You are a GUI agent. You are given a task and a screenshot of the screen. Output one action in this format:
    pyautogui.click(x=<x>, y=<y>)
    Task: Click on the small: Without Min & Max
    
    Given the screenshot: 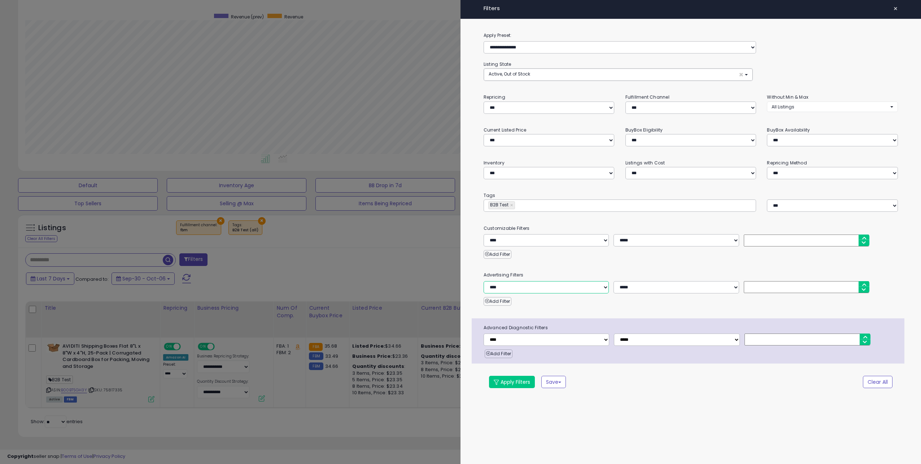 What is the action you would take?
    pyautogui.click(x=788, y=97)
    